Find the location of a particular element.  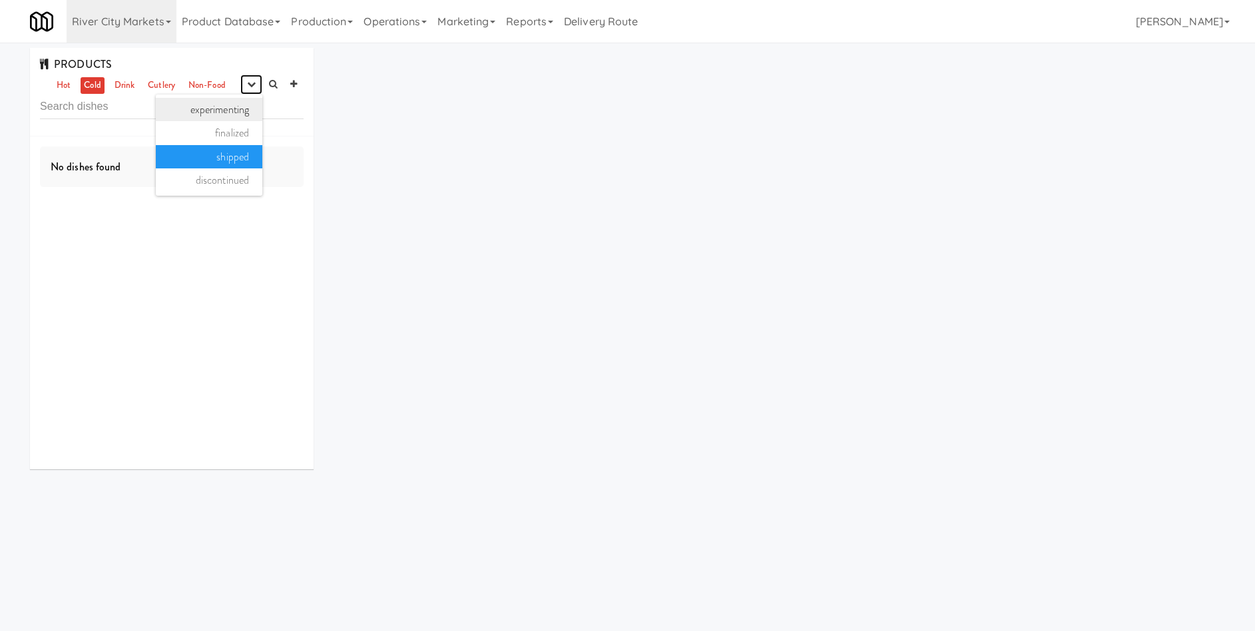

a: finalized is located at coordinates (209, 133).